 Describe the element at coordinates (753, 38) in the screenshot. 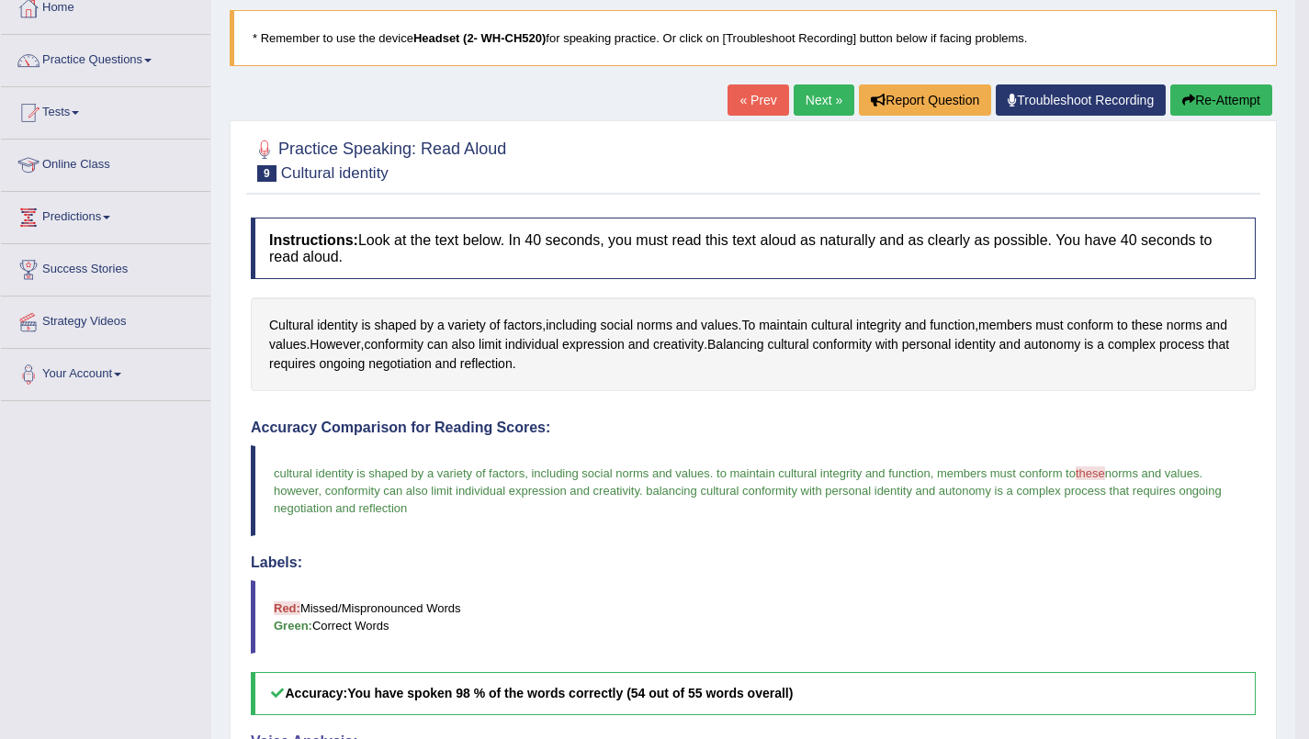

I see `blockquote: * Remember to use the device for speaking practice. Or click on [Troubleshoot Recording] button b...` at that location.